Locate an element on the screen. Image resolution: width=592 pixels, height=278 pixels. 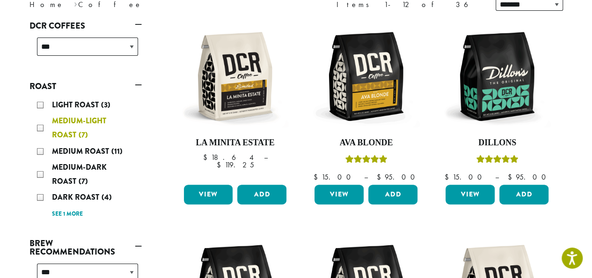
img: DCR-12oz-La-Minita-Estate-Stock-scaled.png is located at coordinates (235, 76).